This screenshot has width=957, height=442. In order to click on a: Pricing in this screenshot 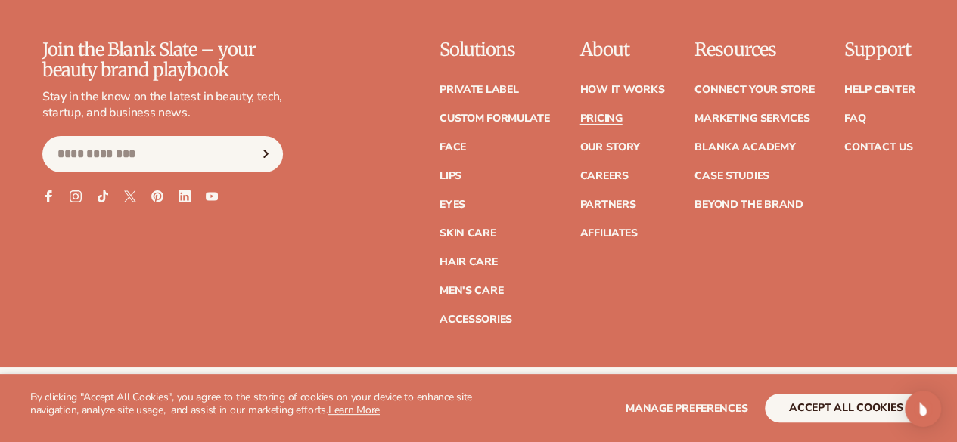, I will do `click(601, 119)`.